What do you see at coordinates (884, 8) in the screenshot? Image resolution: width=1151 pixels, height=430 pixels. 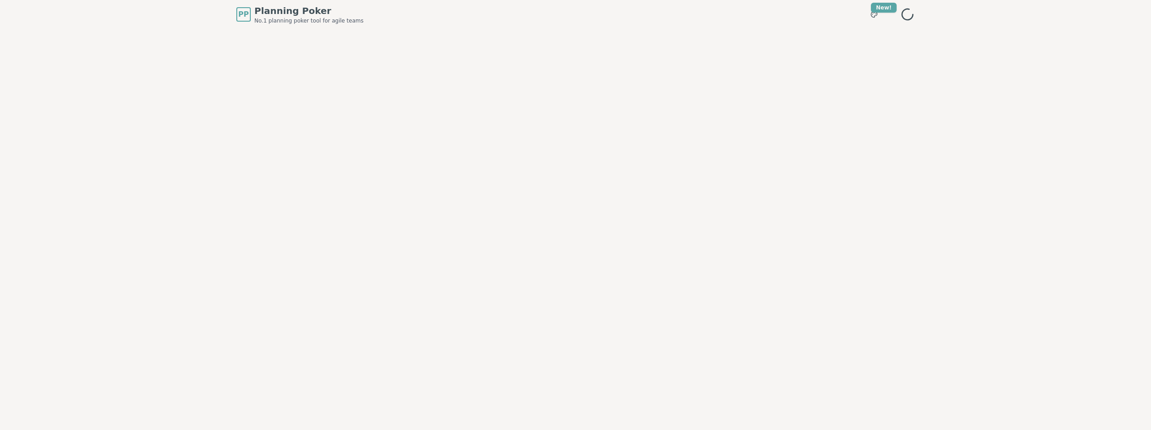 I see `div: New!` at bounding box center [884, 8].